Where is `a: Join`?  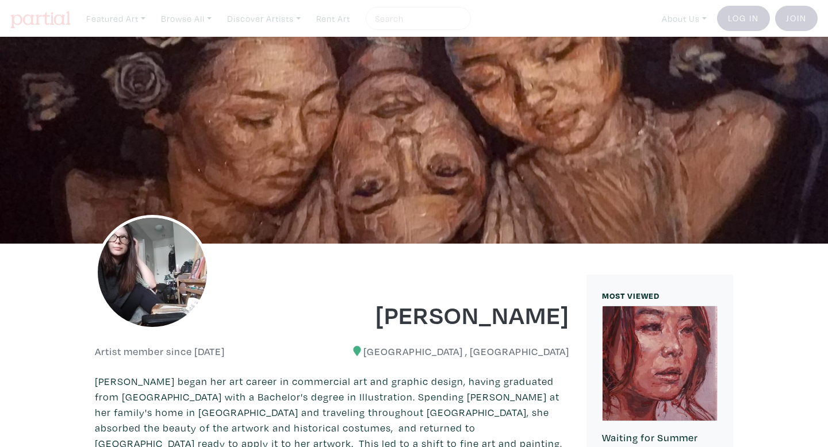
a: Join is located at coordinates (797, 18).